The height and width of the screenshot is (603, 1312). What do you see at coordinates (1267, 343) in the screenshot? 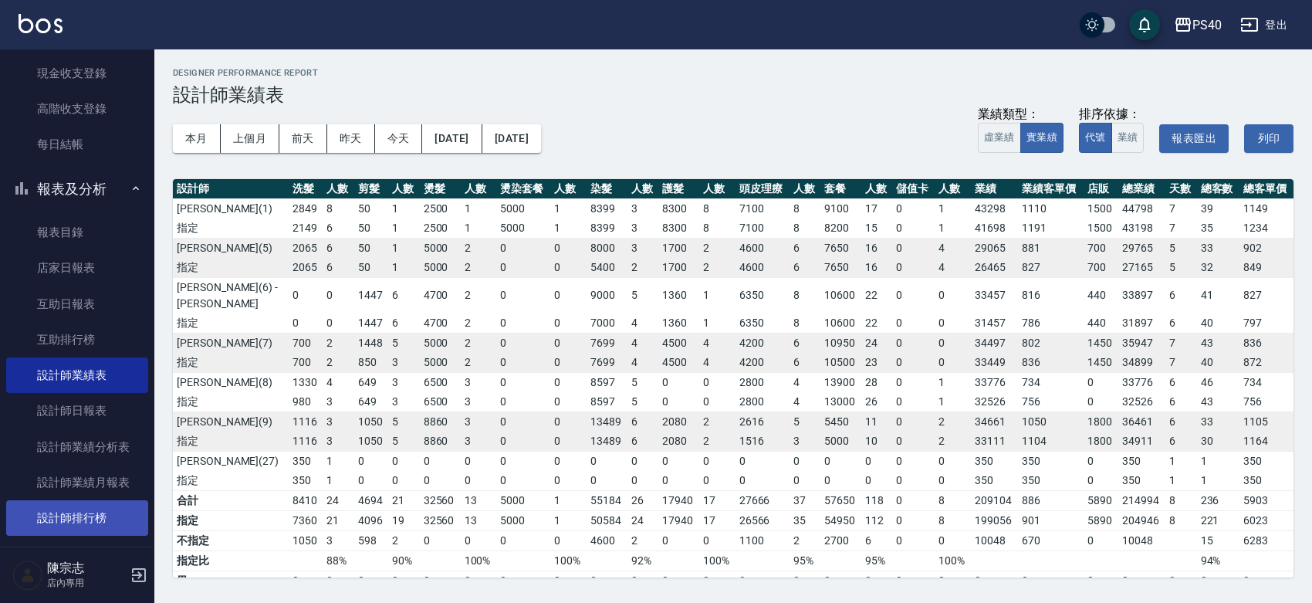
I see `td: 836` at bounding box center [1267, 343].